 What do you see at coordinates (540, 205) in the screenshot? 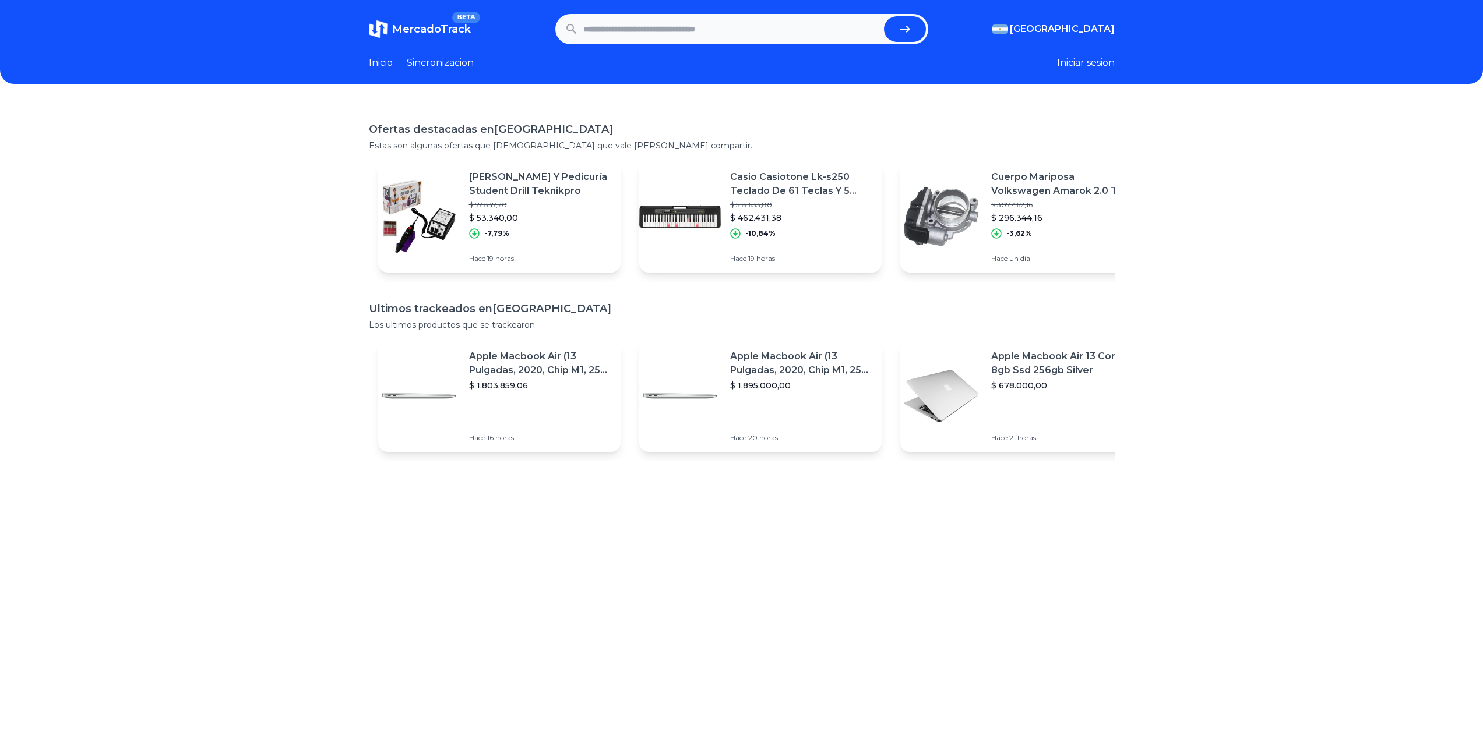
I see `p: $ 57.847,70` at bounding box center [540, 205].